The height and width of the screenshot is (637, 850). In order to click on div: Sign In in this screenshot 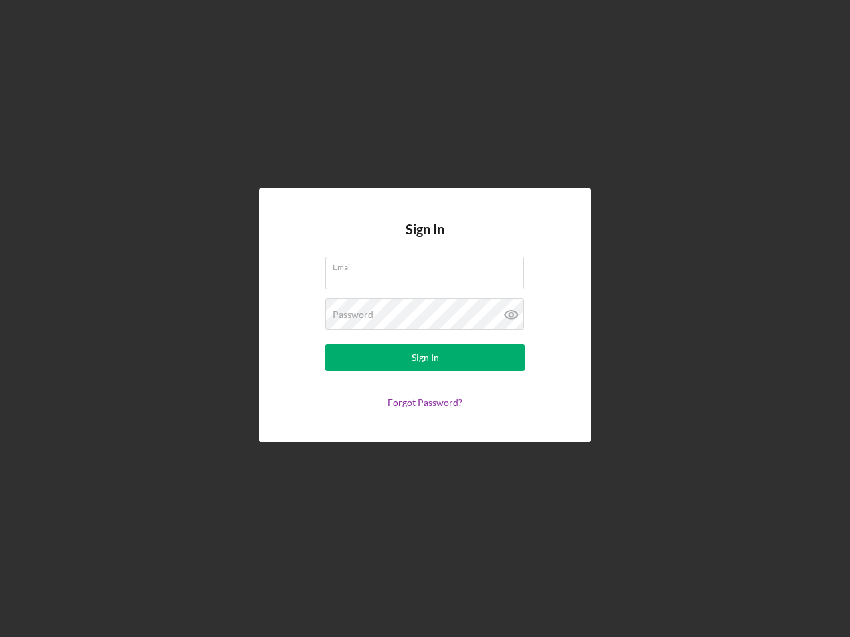, I will do `click(425, 358)`.